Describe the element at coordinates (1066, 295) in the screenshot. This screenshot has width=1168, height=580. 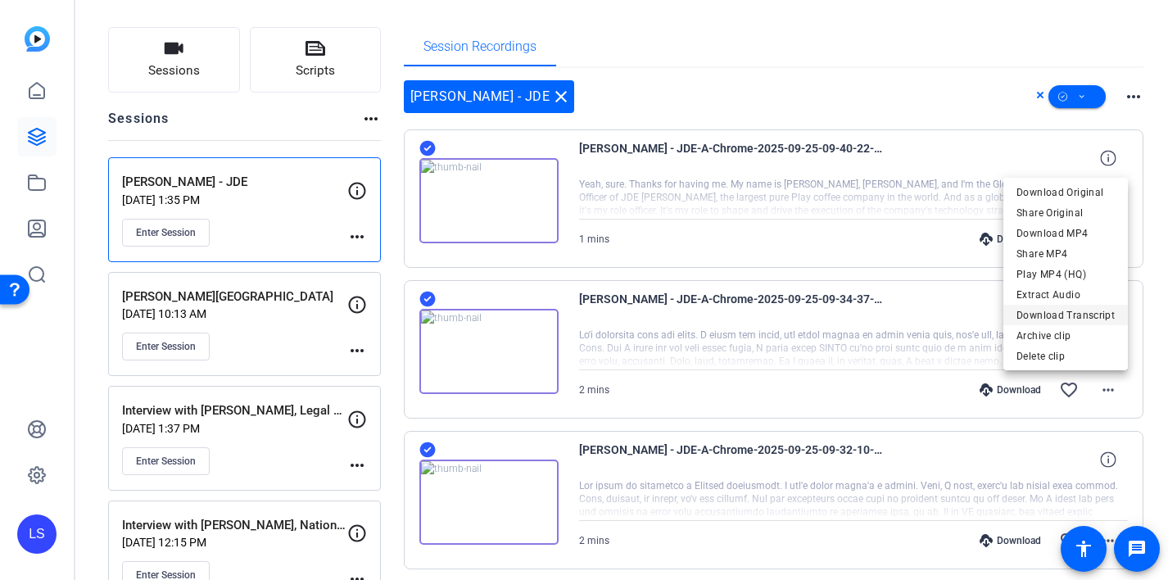
I see `span: Extract Audio` at that location.